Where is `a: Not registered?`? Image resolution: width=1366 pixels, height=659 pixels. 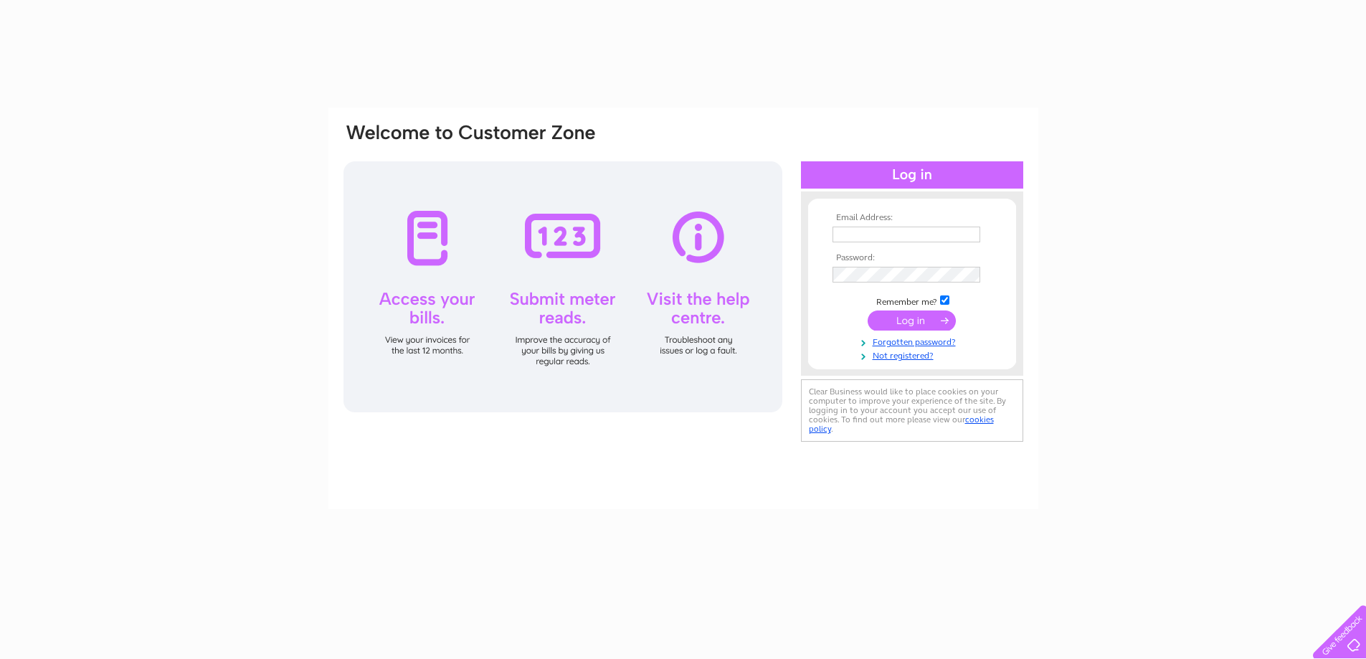
a: Not registered? is located at coordinates (914, 354).